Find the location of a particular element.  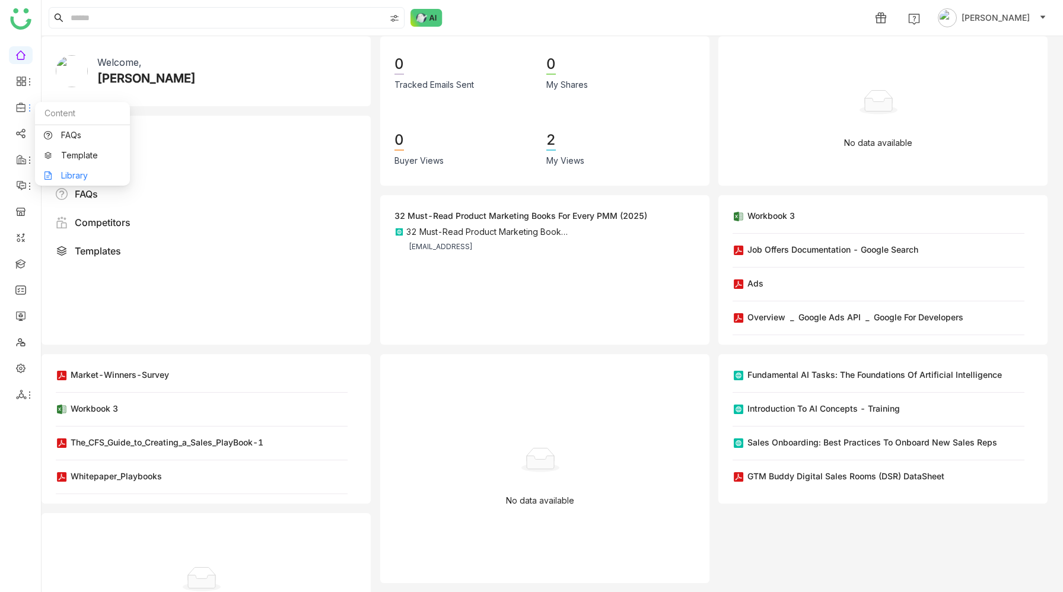

div: 32 Must-Read Product Marketing Books for Every PMM (2025) is located at coordinates (521, 215).